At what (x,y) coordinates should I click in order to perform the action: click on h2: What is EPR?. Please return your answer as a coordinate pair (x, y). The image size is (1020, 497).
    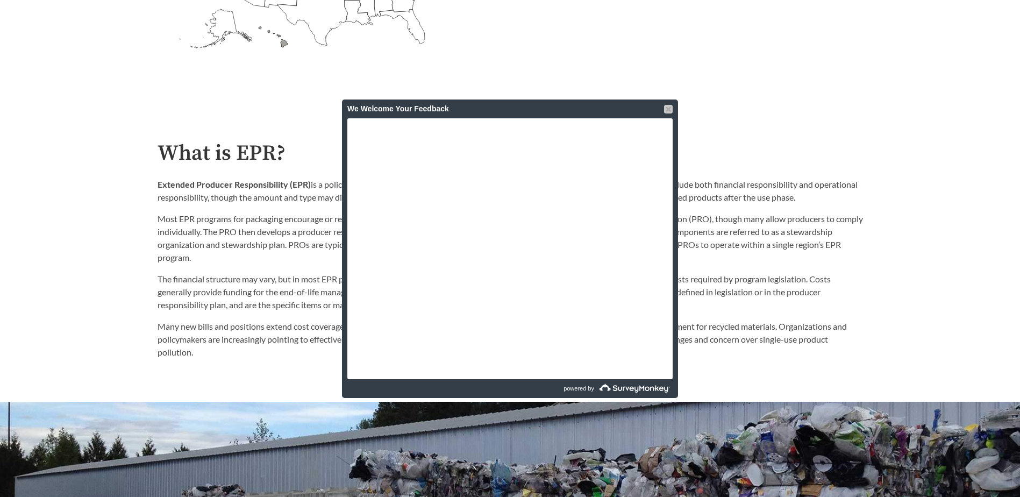
    Looking at the image, I should click on (510, 153).